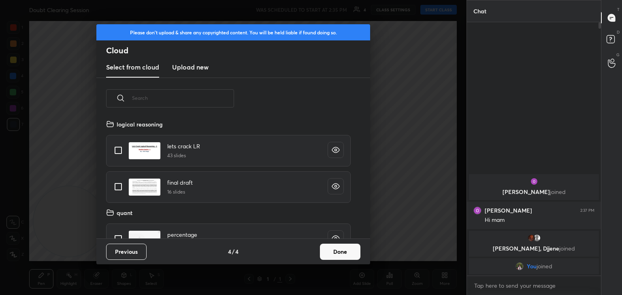 The height and width of the screenshot is (295, 622). I want to click on img: 1614048816WRVG5O.pdf, so click(144, 151).